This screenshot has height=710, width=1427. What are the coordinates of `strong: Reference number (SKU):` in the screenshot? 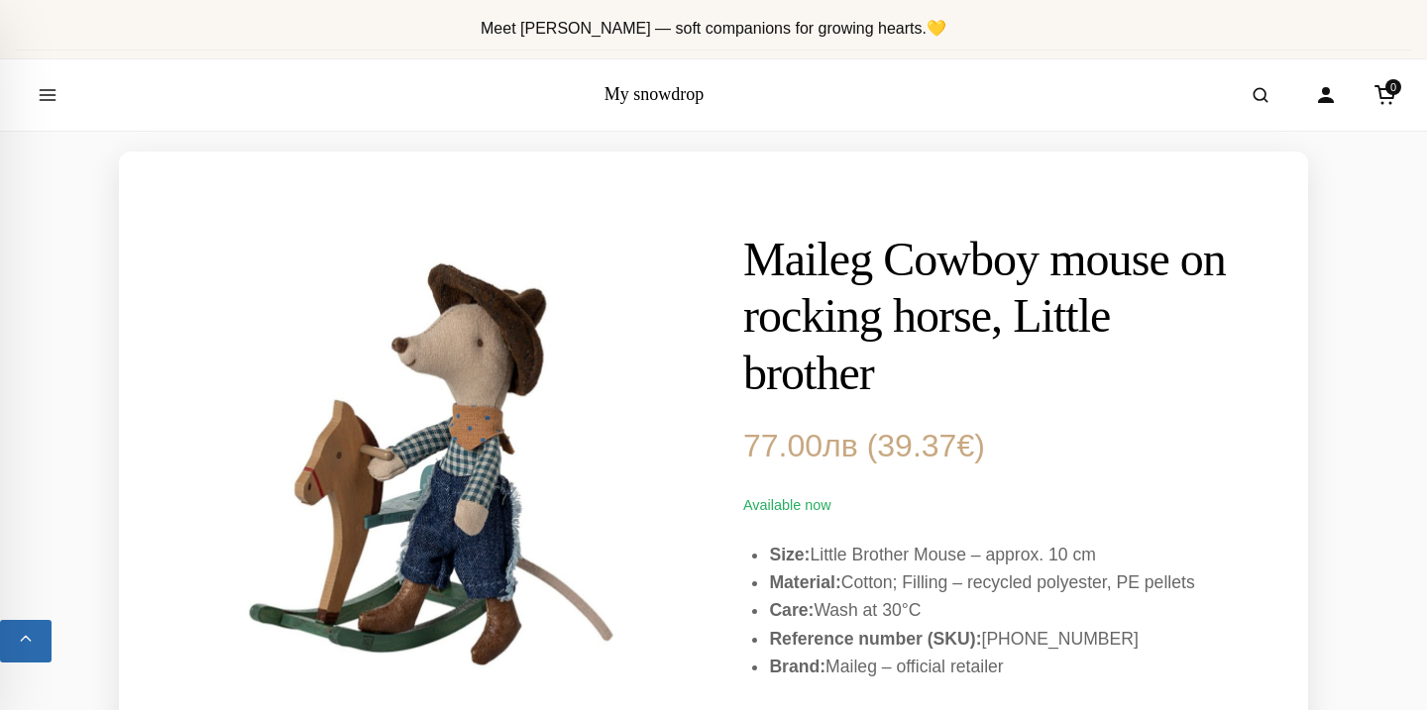 It's located at (875, 639).